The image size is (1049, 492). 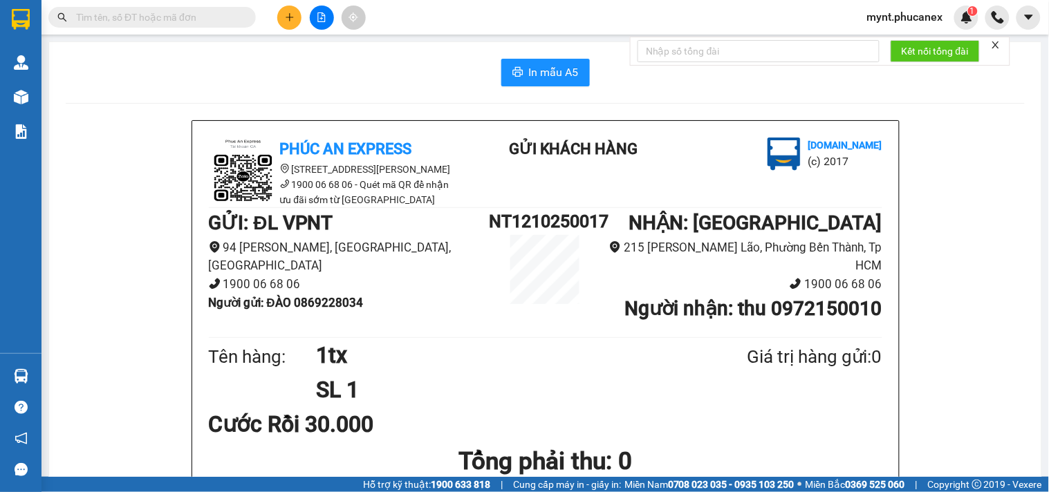 What do you see at coordinates (545, 221) in the screenshot?
I see `h1: NT1210250017` at bounding box center [545, 221].